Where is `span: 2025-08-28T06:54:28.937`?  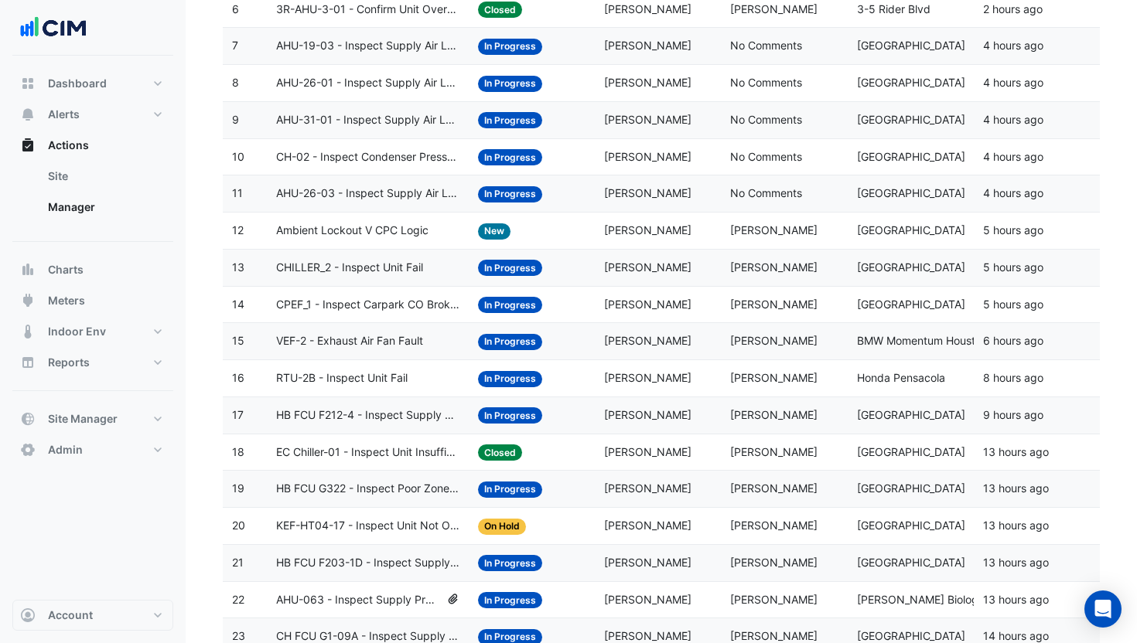
span: 2025-08-28T06:54:28.937 is located at coordinates (1013, 82).